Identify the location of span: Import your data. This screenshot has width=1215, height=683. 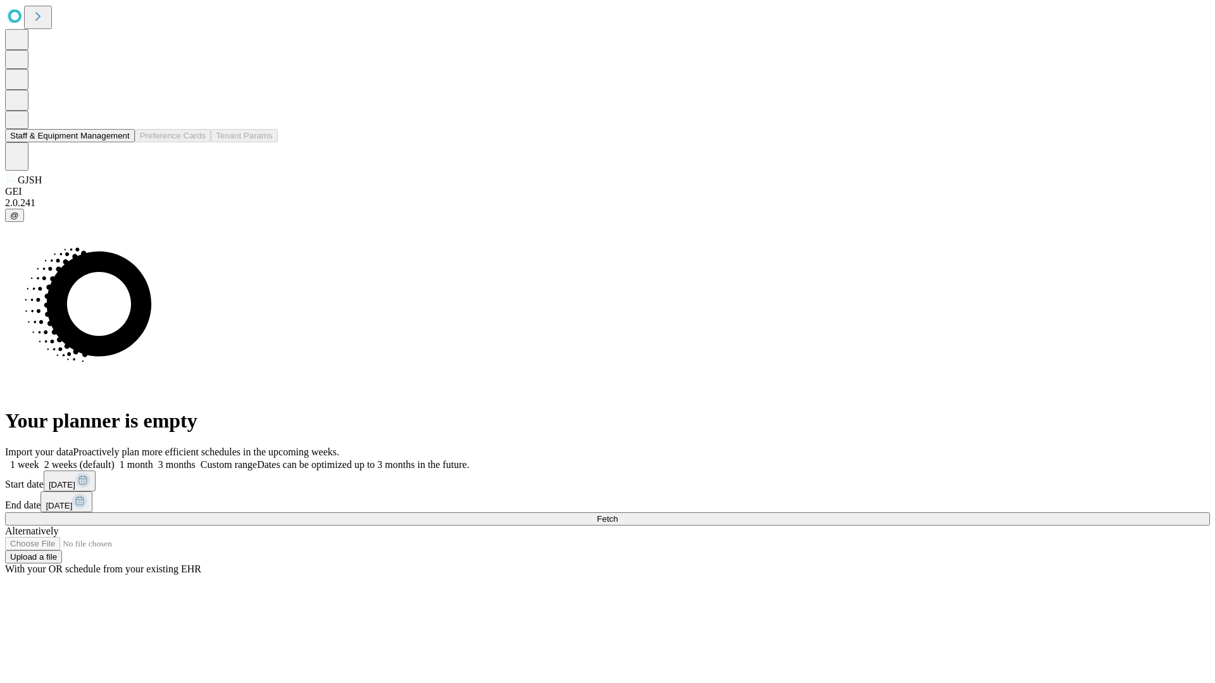
(39, 452).